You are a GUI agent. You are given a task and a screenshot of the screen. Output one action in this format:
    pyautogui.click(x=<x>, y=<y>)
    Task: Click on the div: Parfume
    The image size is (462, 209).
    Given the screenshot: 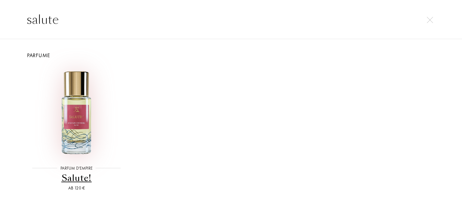 What is the action you would take?
    pyautogui.click(x=231, y=55)
    